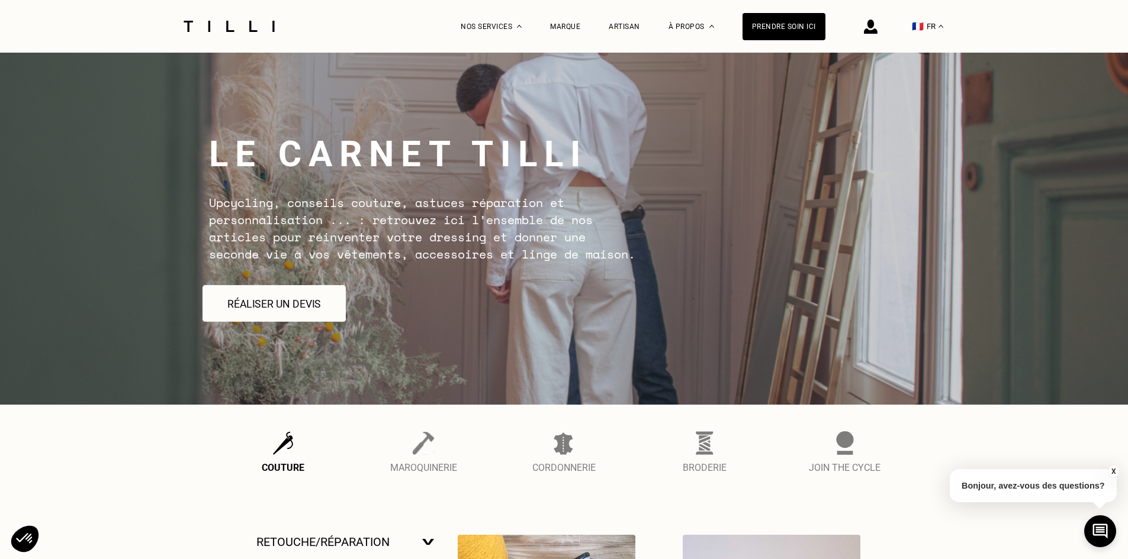 Image resolution: width=1128 pixels, height=559 pixels. What do you see at coordinates (845, 468) in the screenshot?
I see `div: Join The Cycle` at bounding box center [845, 468].